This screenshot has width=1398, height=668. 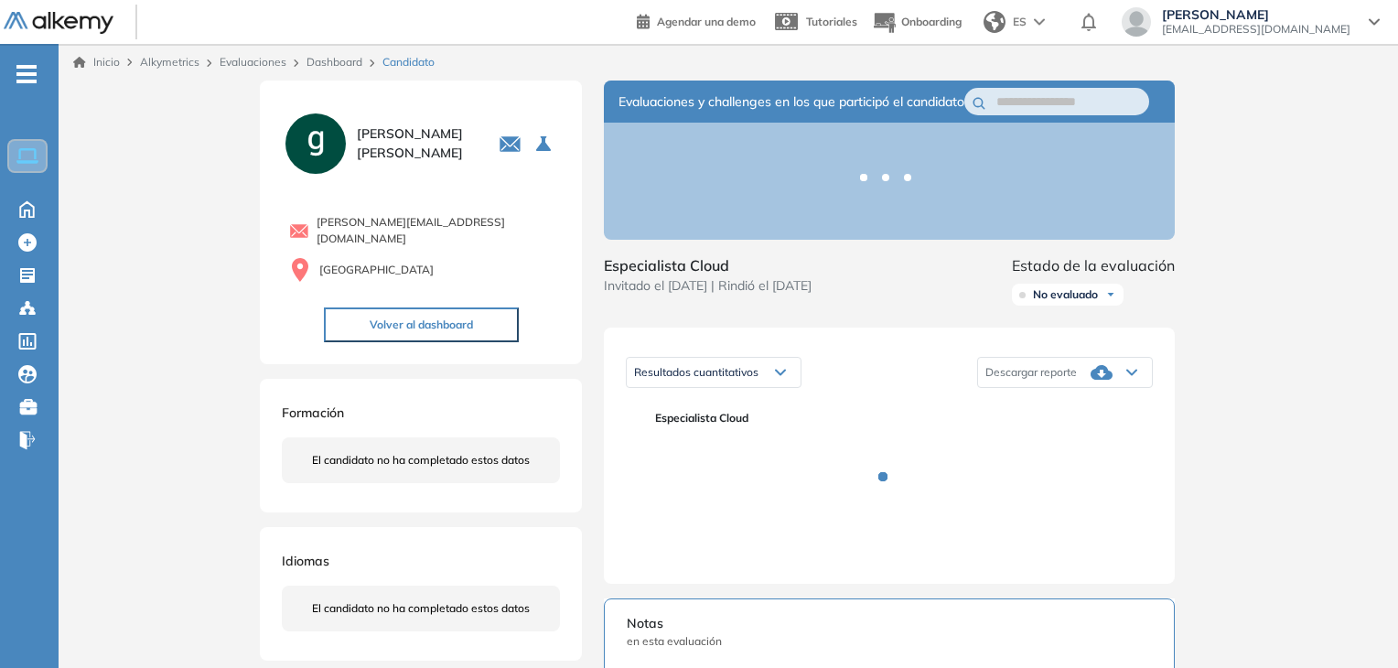 I want to click on a: Dashboard, so click(x=334, y=61).